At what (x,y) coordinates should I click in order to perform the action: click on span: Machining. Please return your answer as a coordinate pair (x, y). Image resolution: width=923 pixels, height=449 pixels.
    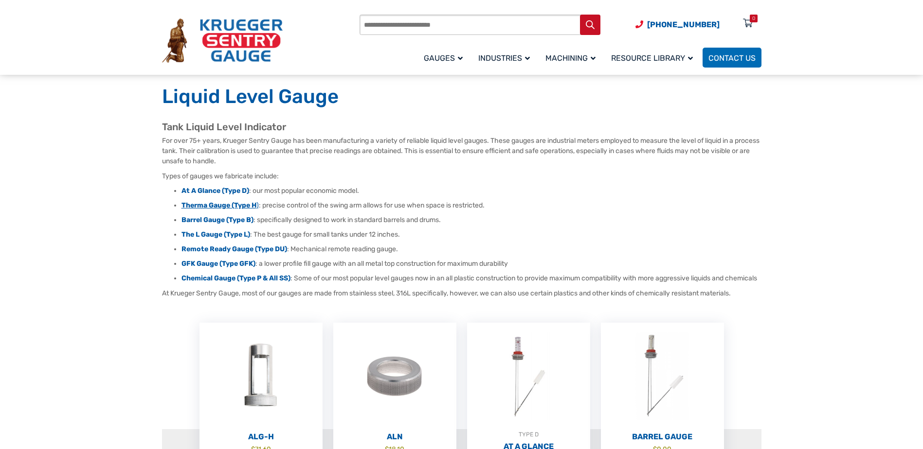
    Looking at the image, I should click on (570, 58).